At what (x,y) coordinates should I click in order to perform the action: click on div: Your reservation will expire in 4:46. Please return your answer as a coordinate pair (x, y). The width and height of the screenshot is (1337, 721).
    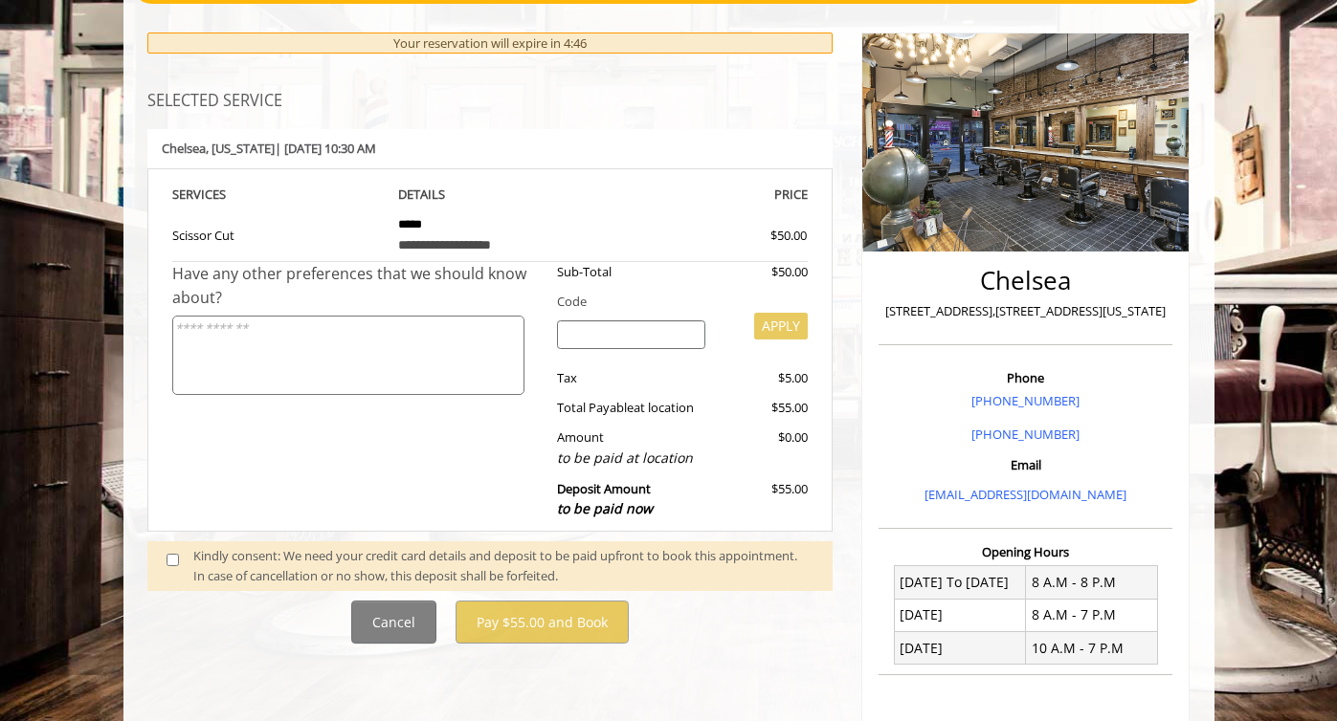
    Looking at the image, I should click on (490, 43).